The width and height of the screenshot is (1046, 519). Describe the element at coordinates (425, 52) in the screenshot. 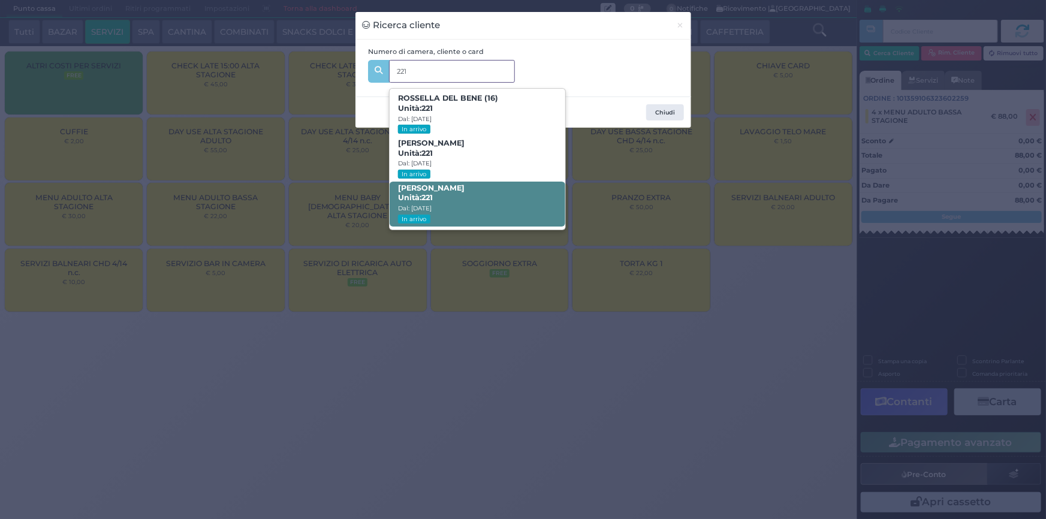

I see `label: Numero di camera, cliente o card` at that location.